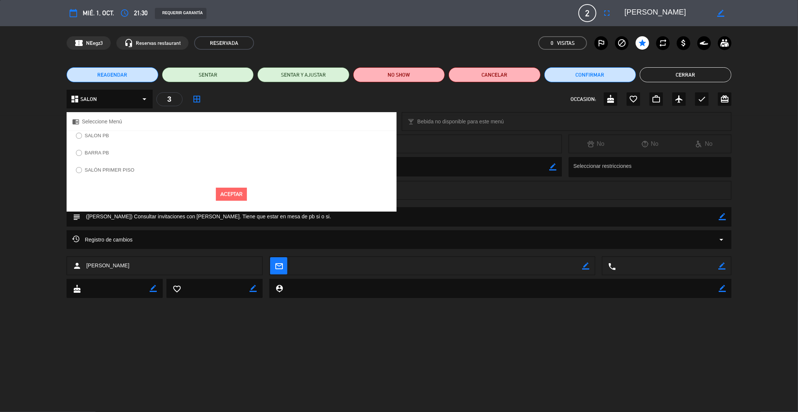  What do you see at coordinates (601, 43) in the screenshot?
I see `i: outlined_flag` at bounding box center [601, 43].